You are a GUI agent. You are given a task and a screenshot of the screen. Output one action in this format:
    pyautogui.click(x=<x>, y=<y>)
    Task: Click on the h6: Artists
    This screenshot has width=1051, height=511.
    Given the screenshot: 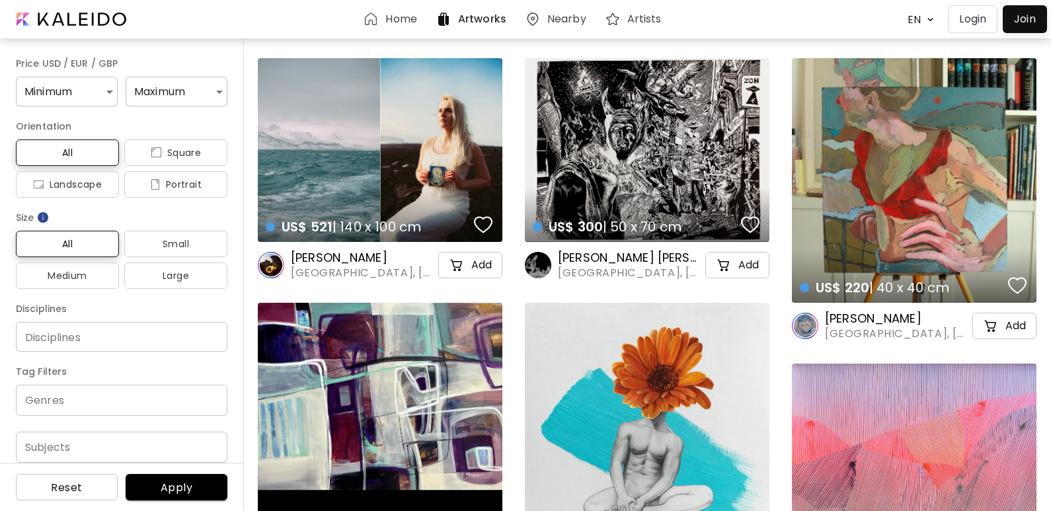 What is the action you would take?
    pyautogui.click(x=645, y=19)
    